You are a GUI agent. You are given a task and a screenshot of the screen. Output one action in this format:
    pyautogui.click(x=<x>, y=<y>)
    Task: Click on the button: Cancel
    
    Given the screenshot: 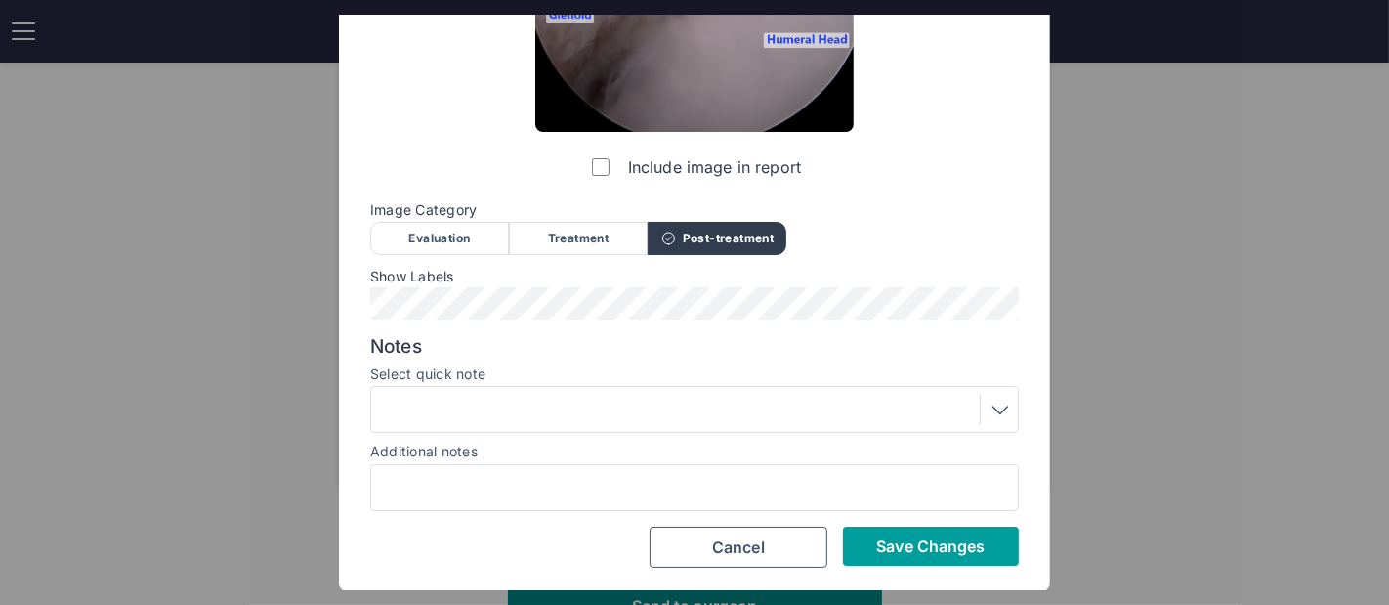 What is the action you would take?
    pyautogui.click(x=738, y=547)
    